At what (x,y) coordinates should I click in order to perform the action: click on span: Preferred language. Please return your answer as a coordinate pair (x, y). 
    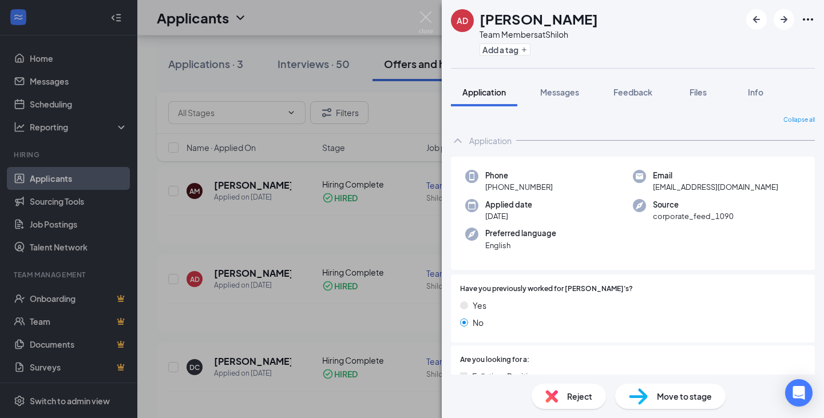
    Looking at the image, I should click on (521, 234).